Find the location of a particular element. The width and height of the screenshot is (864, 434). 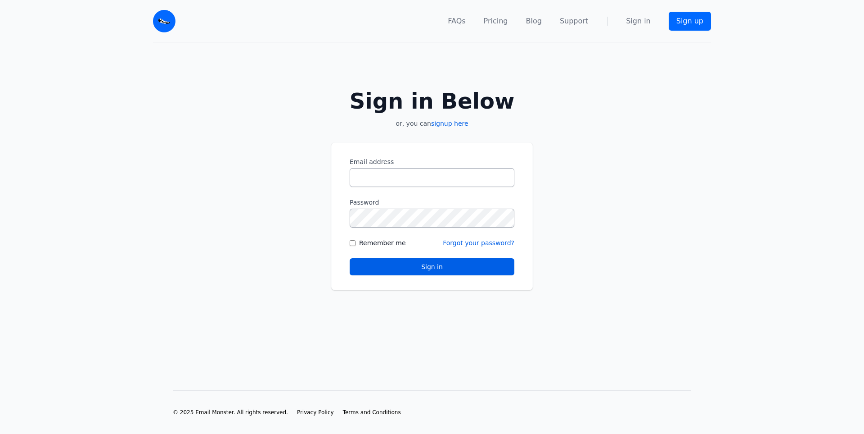

a: Privacy Policy is located at coordinates (316, 412).